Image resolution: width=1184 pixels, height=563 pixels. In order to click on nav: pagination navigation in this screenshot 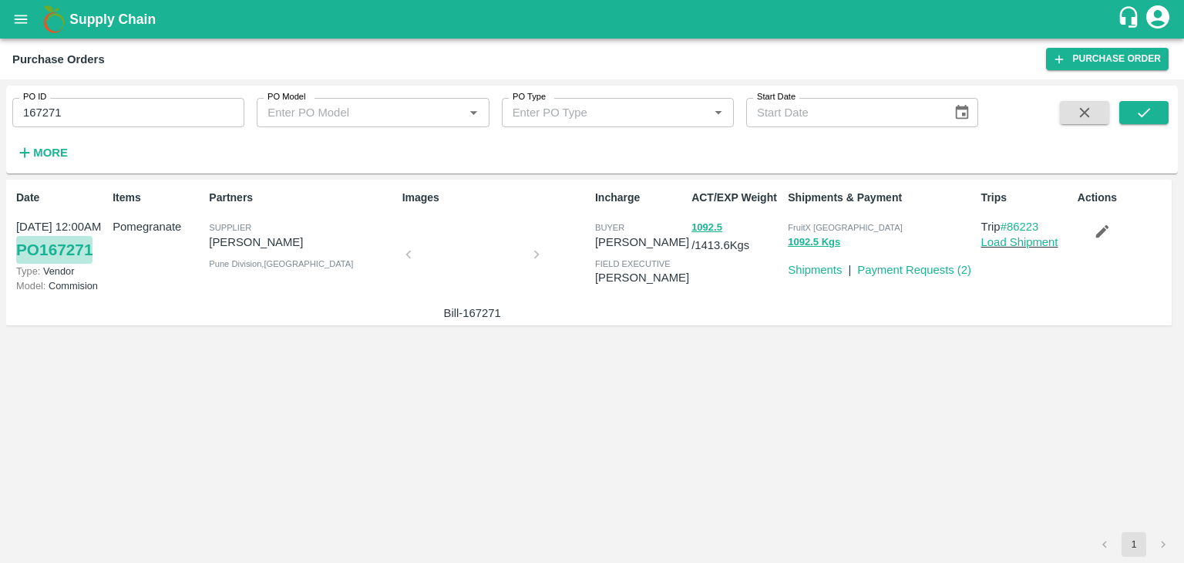, I will do `click(1134, 544)`.